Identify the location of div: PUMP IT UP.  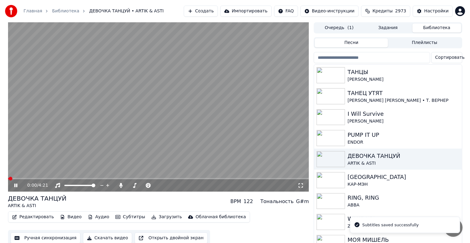
(403, 135).